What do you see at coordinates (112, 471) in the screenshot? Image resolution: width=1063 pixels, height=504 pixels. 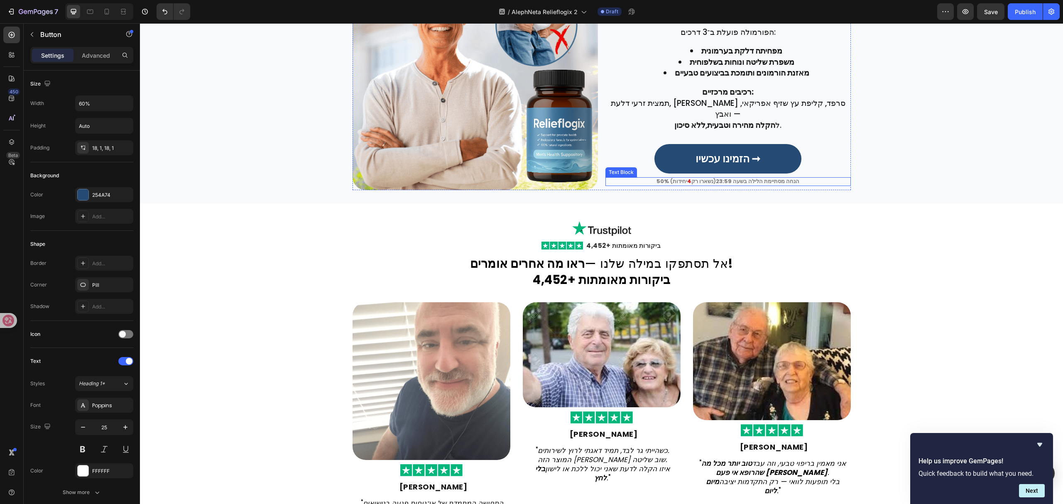 I see `div: FFFFFF` at bounding box center [112, 471].